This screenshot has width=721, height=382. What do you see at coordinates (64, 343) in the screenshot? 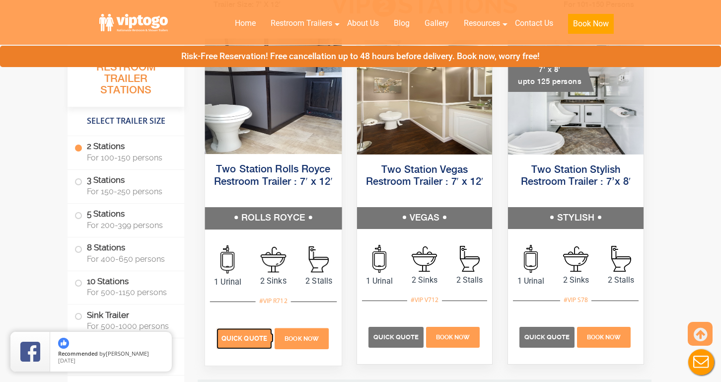
I see `img: thumbs up icon` at bounding box center [64, 343].